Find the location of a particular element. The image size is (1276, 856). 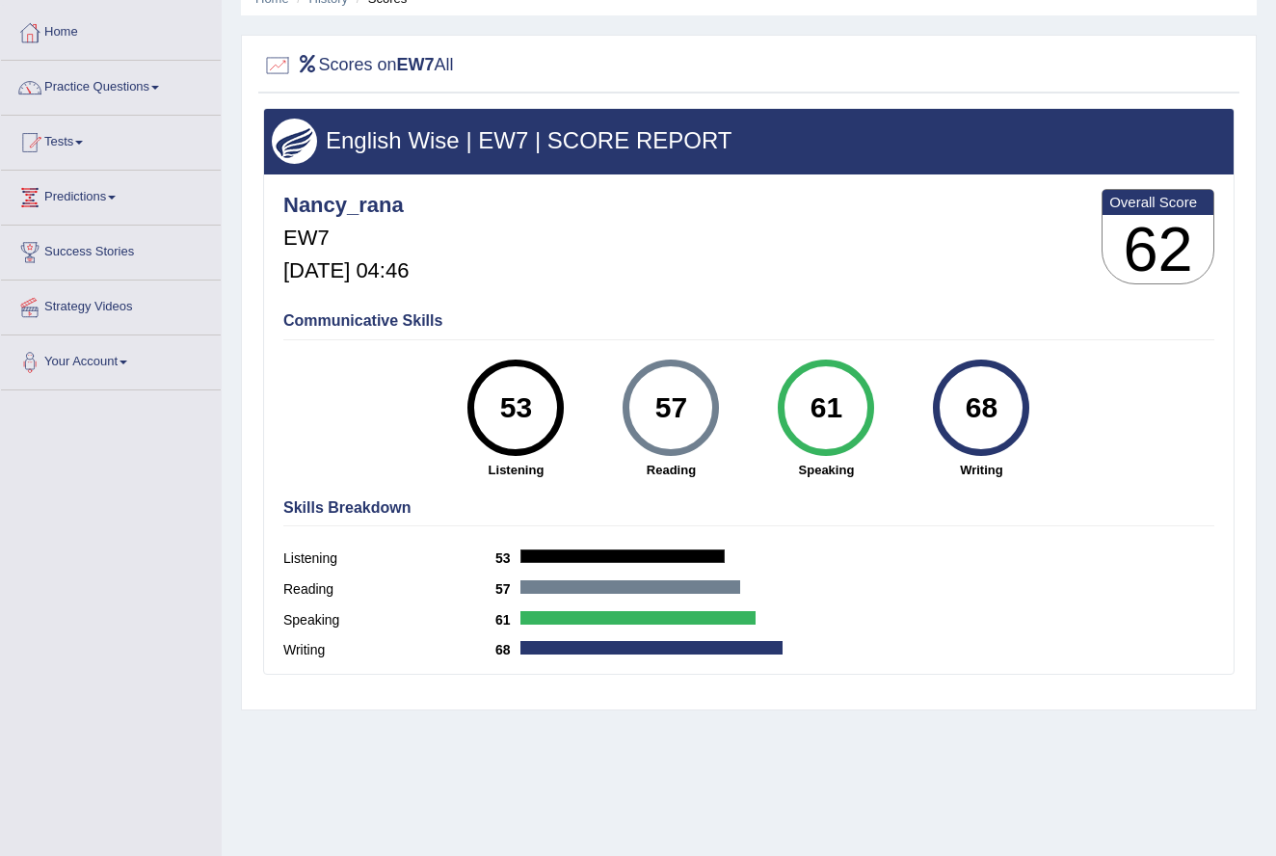

h3: 62 is located at coordinates (1158, 250).